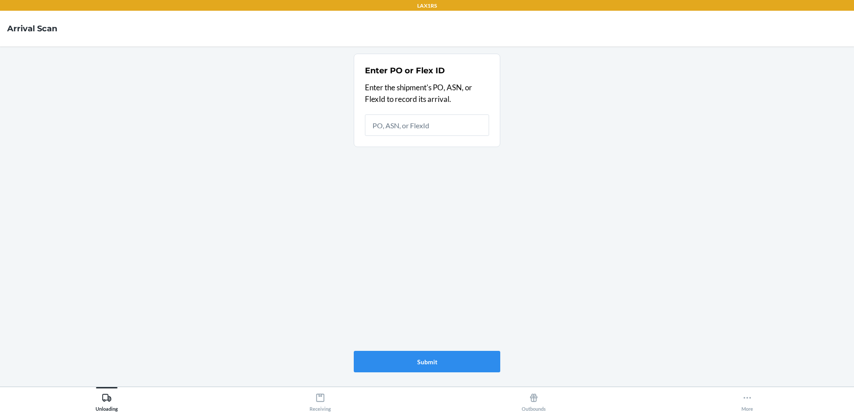 Image resolution: width=854 pixels, height=413 pixels. What do you see at coordinates (427, 93) in the screenshot?
I see `p: Enter the shipment's PO, ASN, or FlexId to record its arrival.` at bounding box center [427, 93].